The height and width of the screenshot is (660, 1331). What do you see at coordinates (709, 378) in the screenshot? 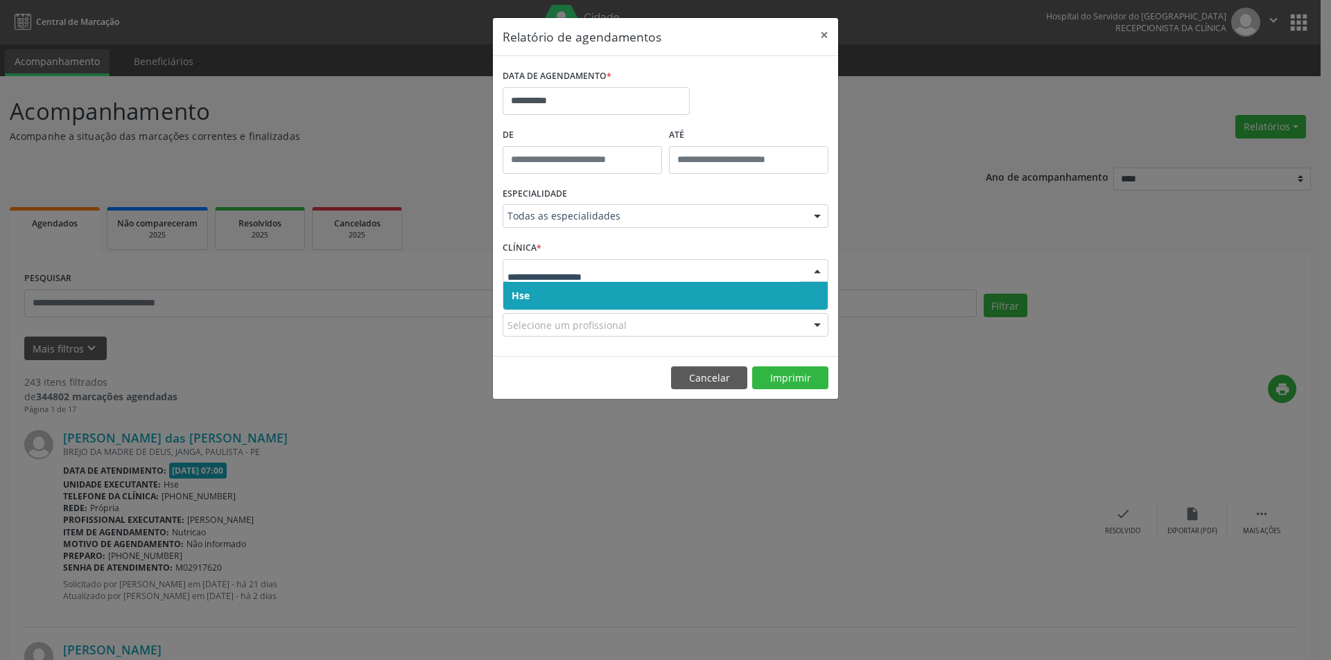
I see `button: Cancelar` at bounding box center [709, 378].